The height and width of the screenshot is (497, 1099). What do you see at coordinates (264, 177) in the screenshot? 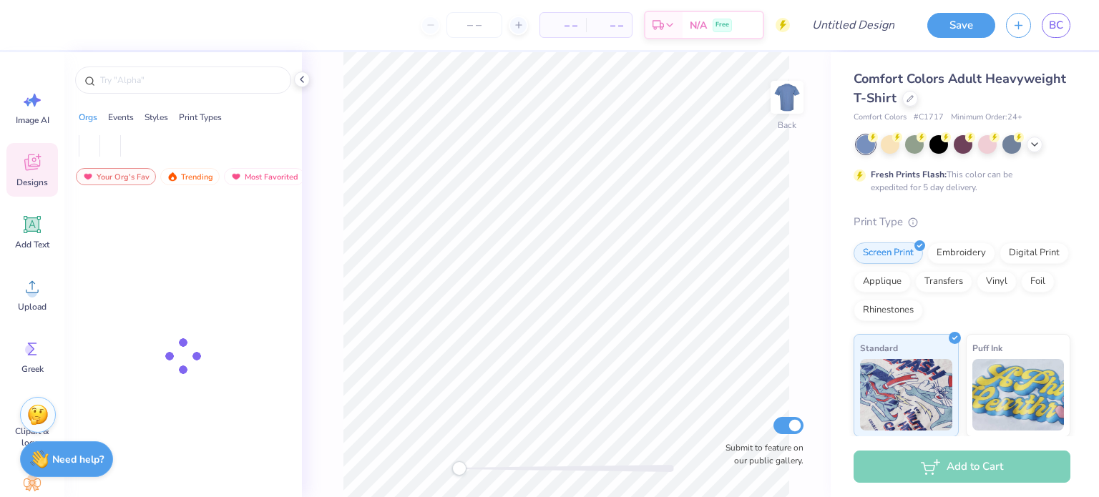
I see `div: Most Favorited` at bounding box center [264, 177].